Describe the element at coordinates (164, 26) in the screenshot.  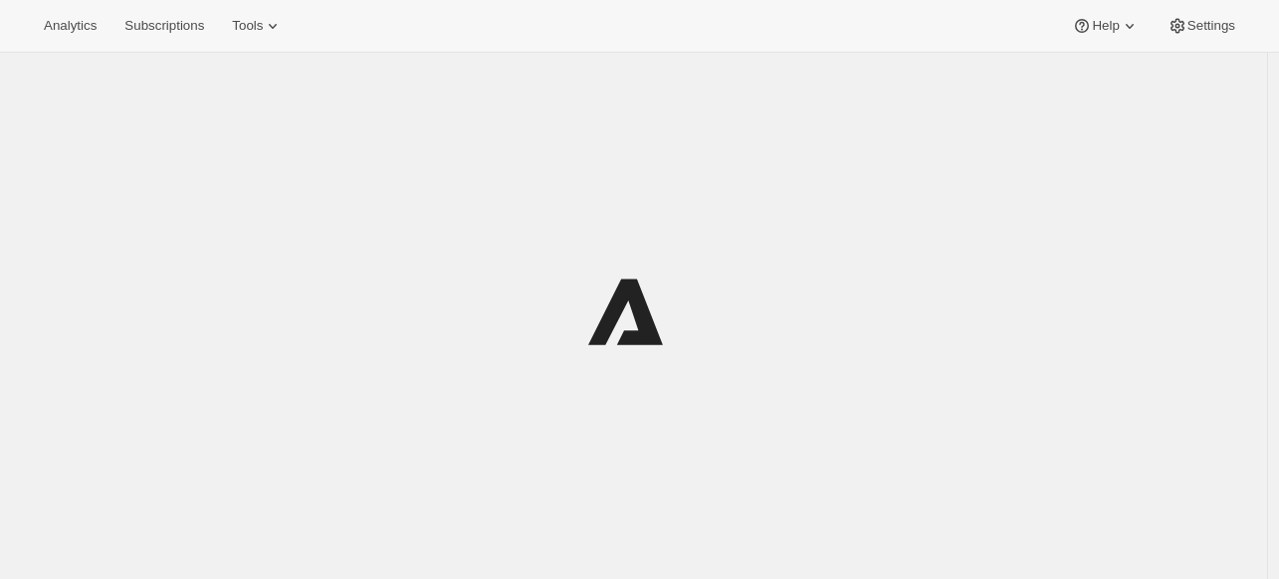
I see `span: Subscriptions` at that location.